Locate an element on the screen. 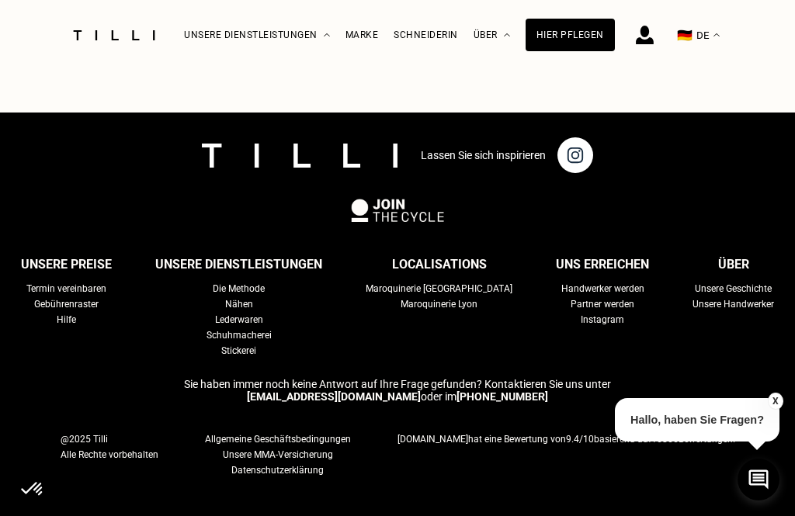 Image resolution: width=795 pixels, height=516 pixels. img: Dropdown-Menü Über is located at coordinates (507, 35).